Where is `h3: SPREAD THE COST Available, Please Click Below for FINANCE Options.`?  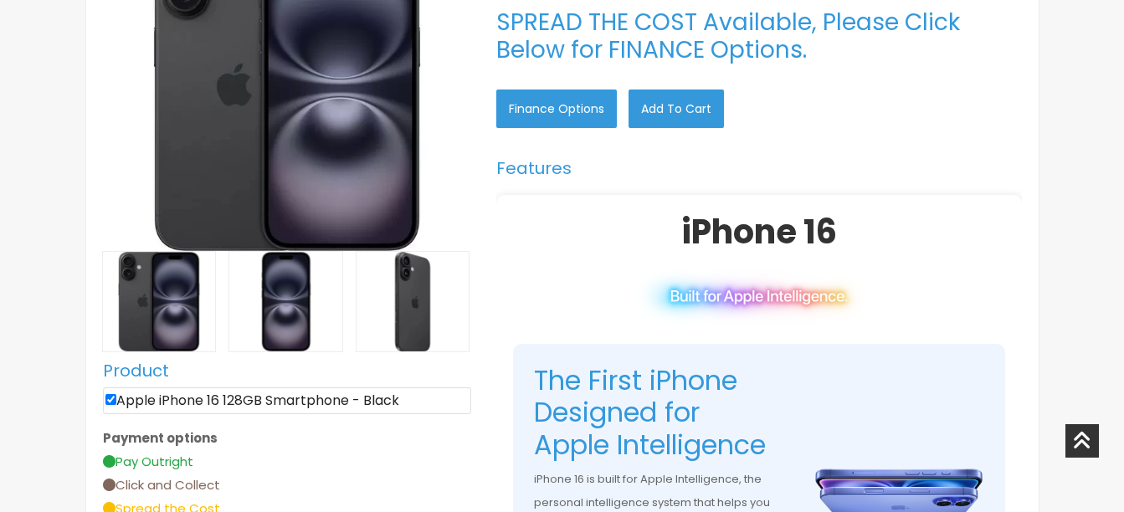 h3: SPREAD THE COST Available, Please Click Below for FINANCE Options. is located at coordinates (759, 36).